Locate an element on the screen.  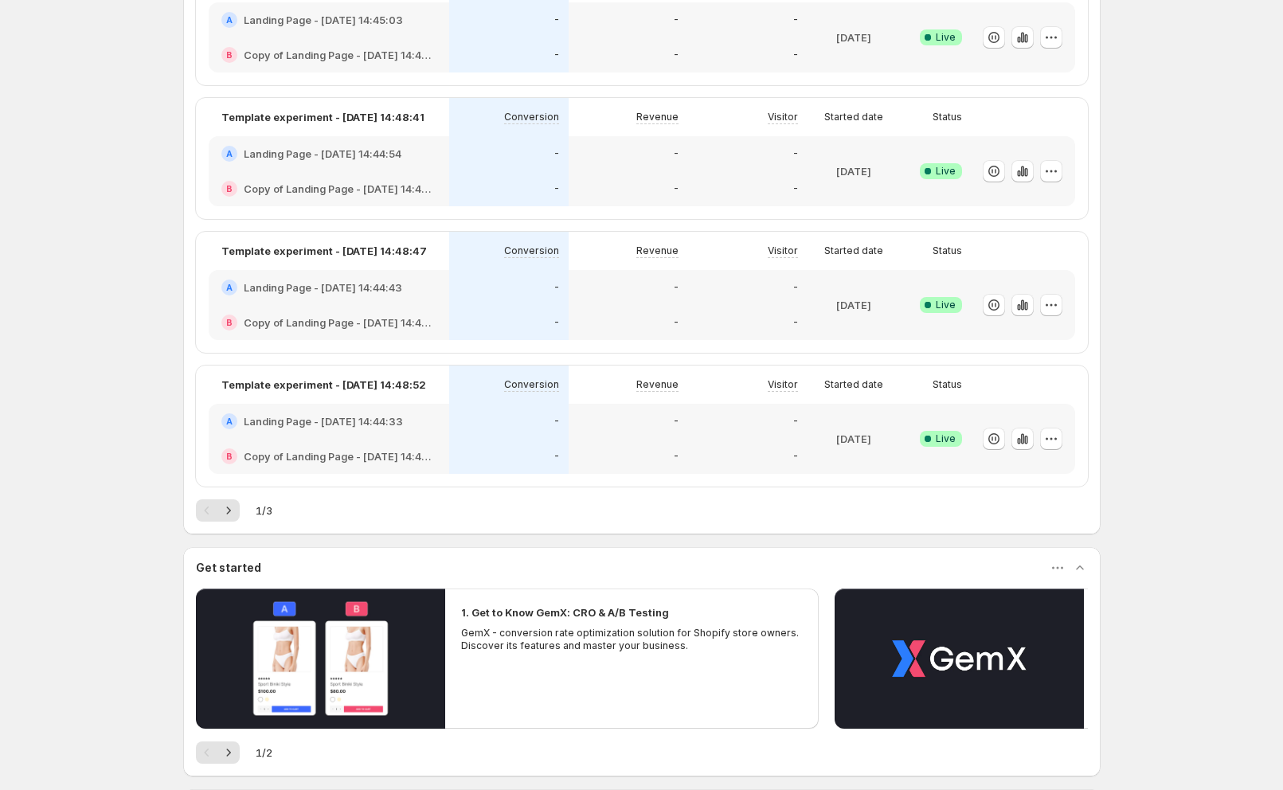
span: 1 / 2 is located at coordinates (264, 753).